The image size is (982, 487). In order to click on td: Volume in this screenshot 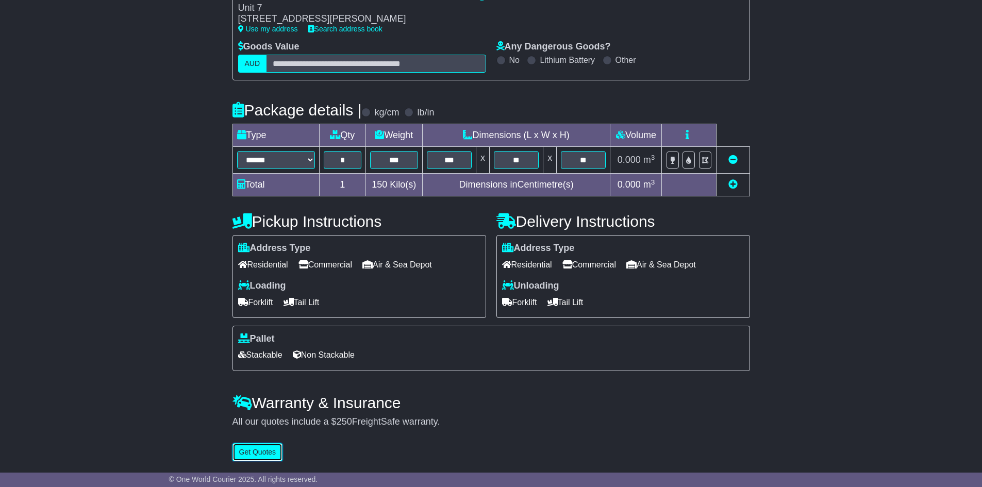, I will do `click(636, 136)`.